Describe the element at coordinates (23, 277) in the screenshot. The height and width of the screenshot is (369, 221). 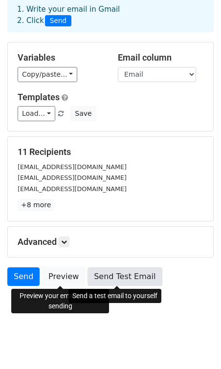
I see `a: Send` at that location.